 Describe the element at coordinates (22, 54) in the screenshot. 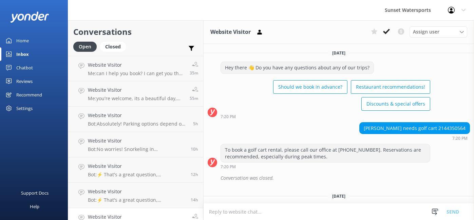

I see `div: Inbox` at that location.